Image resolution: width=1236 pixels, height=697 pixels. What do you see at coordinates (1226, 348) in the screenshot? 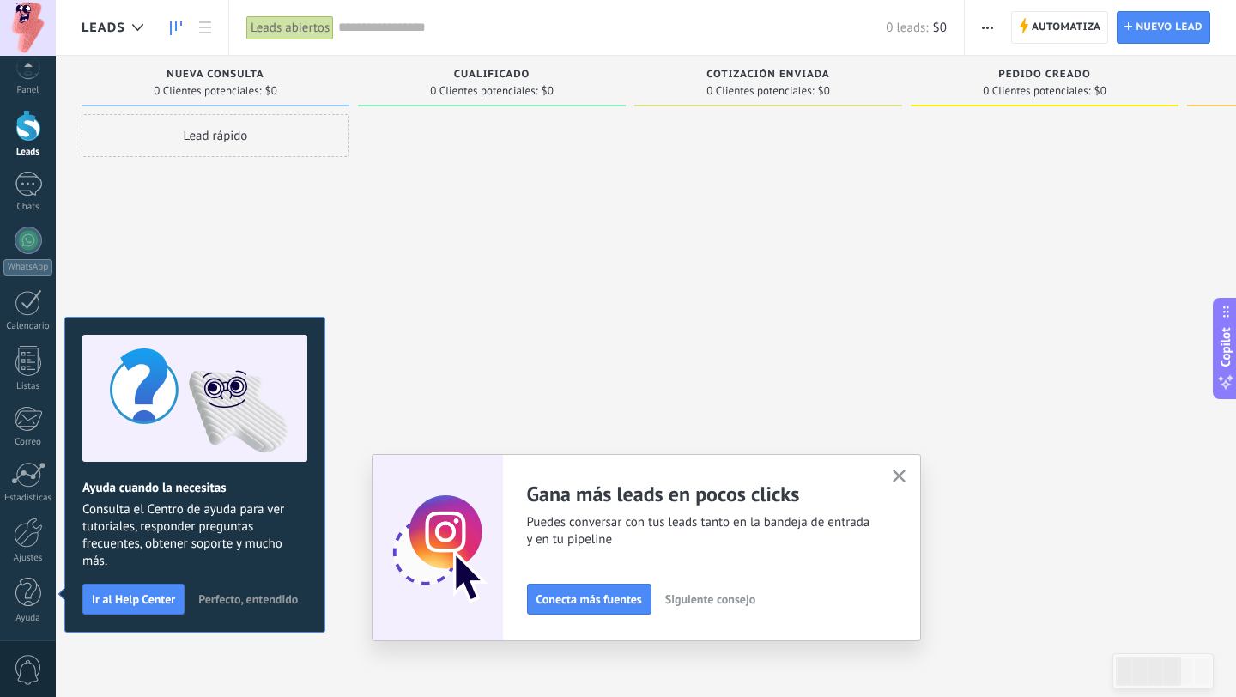
I see `span: Copilot` at bounding box center [1226, 348].